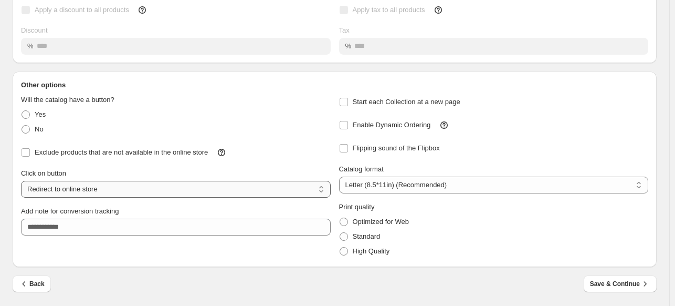  I want to click on span: Catalog format, so click(361, 169).